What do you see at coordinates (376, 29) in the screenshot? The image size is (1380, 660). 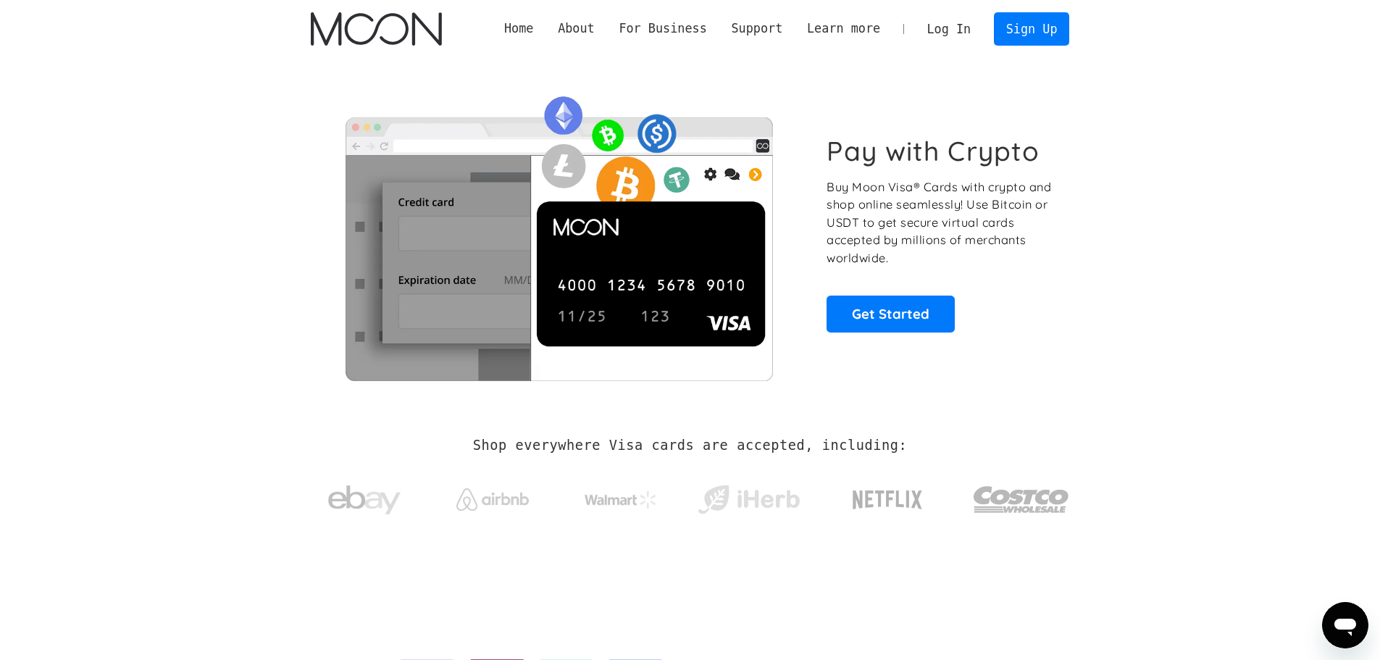 I see `img: Moon Logo` at bounding box center [376, 29].